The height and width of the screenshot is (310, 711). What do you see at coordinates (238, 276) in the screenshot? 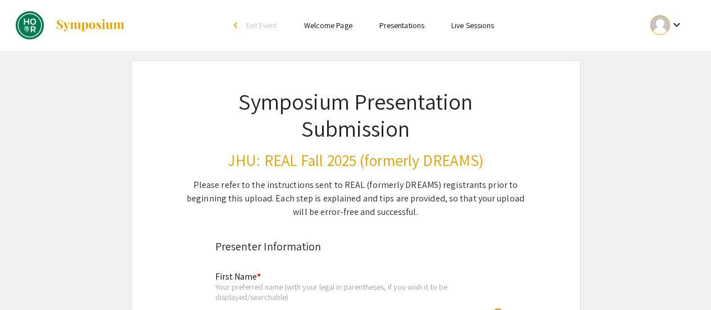
I see `mat-label: First Name` at bounding box center [238, 276].